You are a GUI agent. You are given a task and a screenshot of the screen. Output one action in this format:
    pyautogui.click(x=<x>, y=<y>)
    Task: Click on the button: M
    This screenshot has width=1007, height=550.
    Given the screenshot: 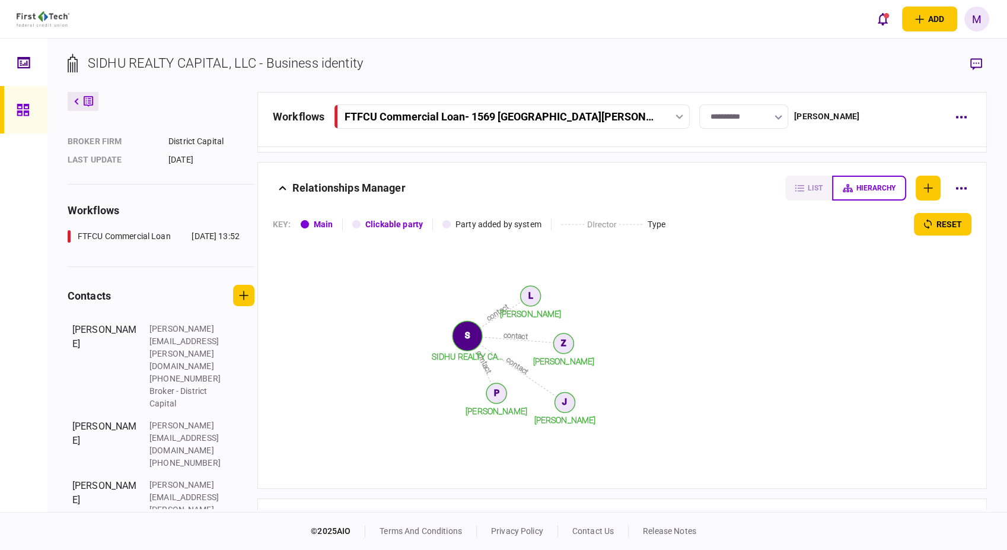 What is the action you would take?
    pyautogui.click(x=977, y=19)
    